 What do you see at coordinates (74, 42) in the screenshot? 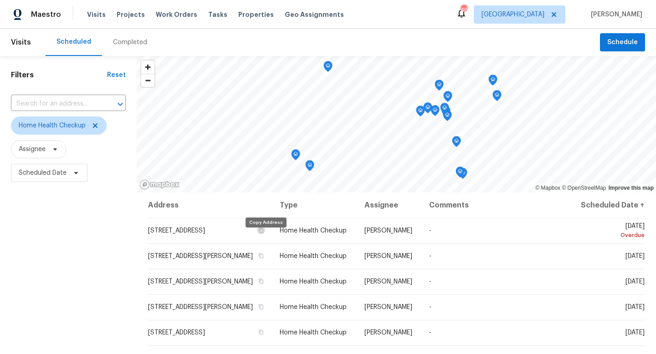
I see `div: Scheduled` at bounding box center [74, 42].